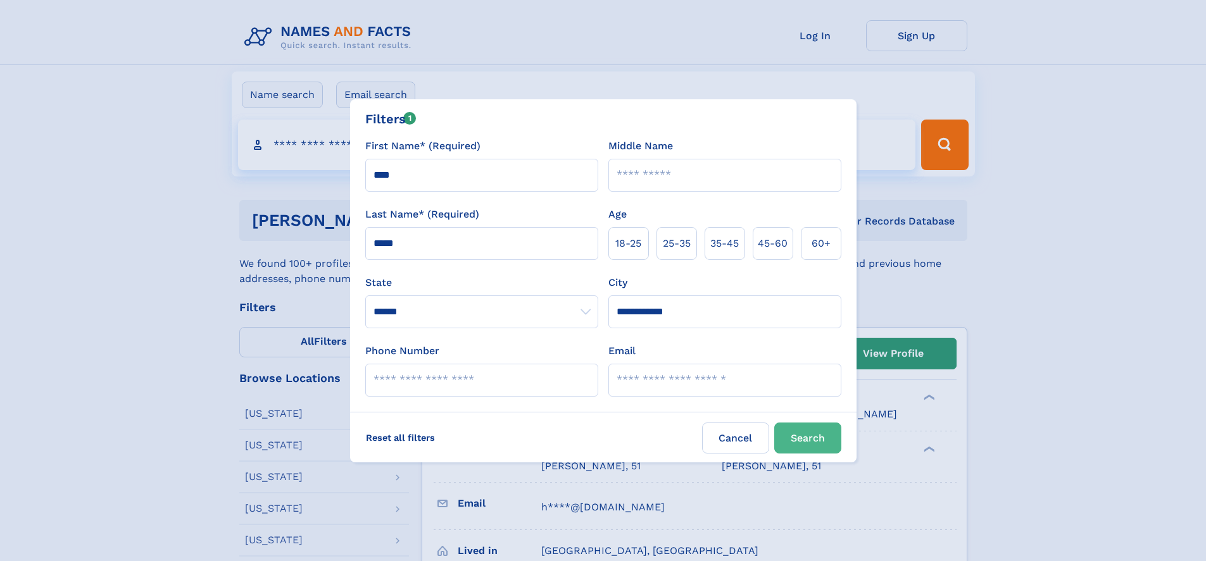 Image resolution: width=1206 pixels, height=561 pixels. Describe the element at coordinates (422, 215) in the screenshot. I see `label: Last Name* (Required)` at that location.